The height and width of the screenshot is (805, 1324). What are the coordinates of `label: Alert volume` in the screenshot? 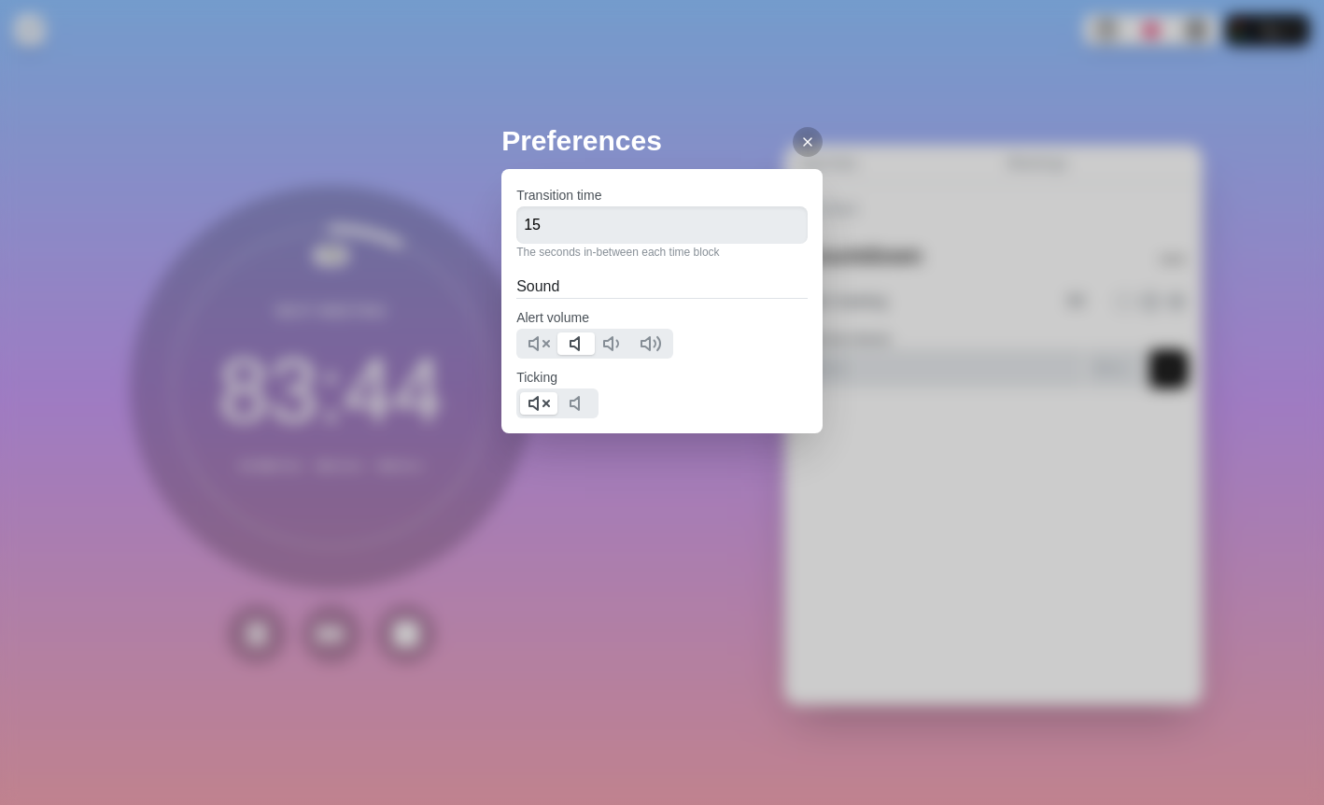 It's located at (553, 317).